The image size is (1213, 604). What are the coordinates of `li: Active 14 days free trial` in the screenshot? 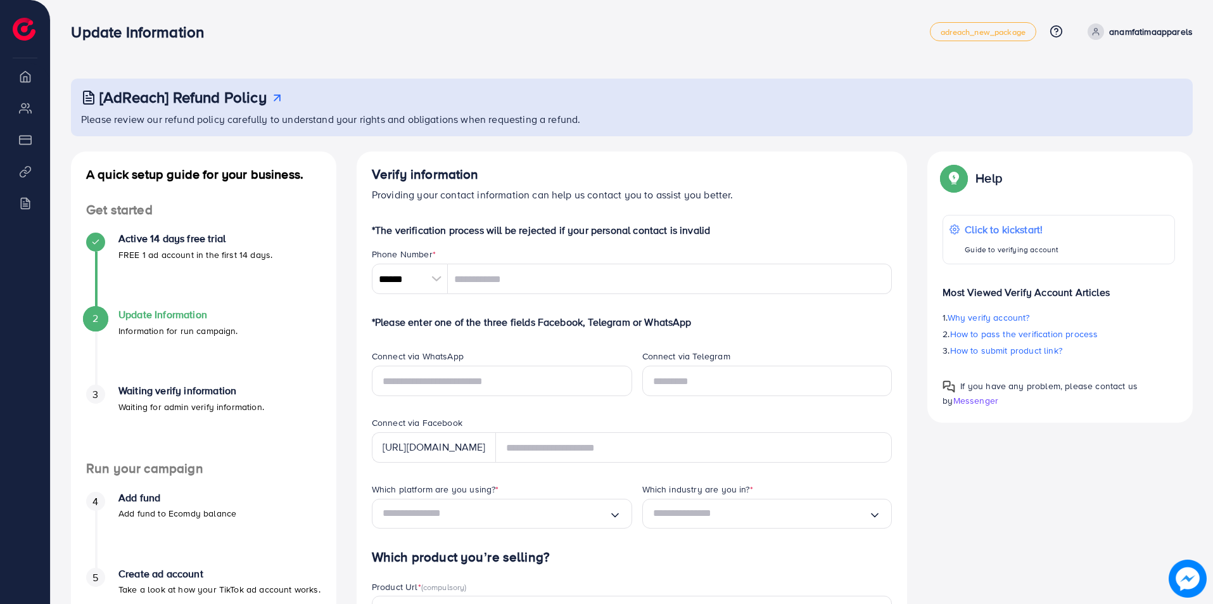 It's located at (203, 271).